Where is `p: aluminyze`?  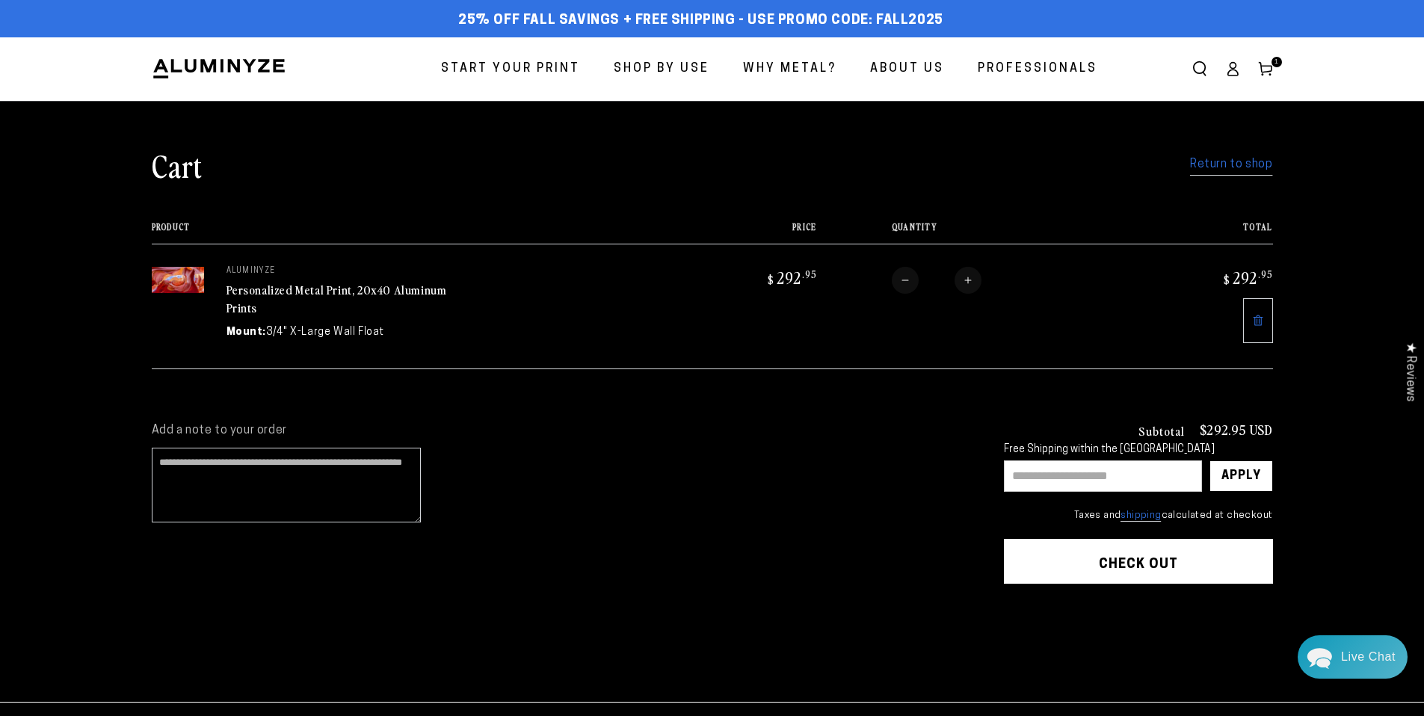
p: aluminyze is located at coordinates (339, 271).